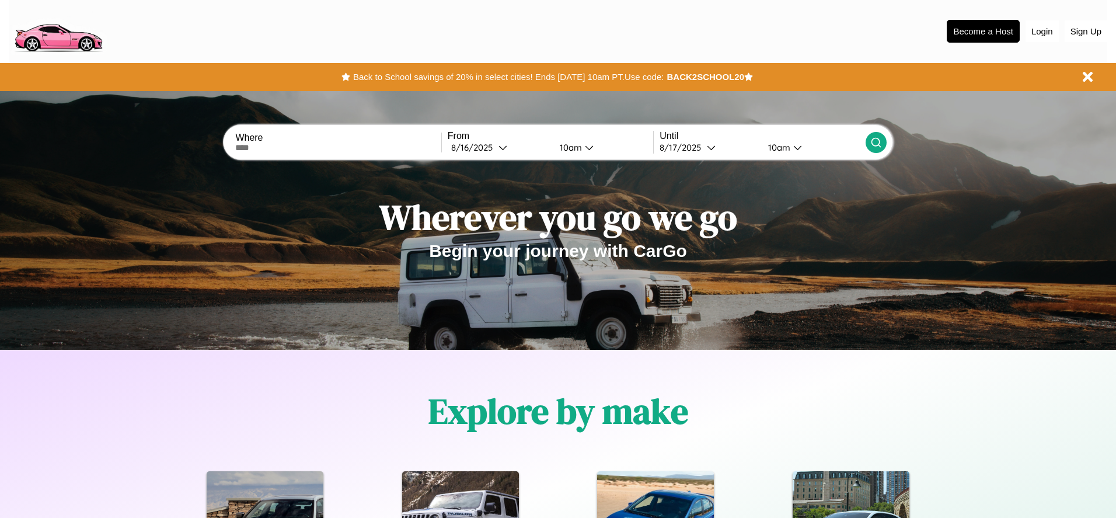  Describe the element at coordinates (983, 31) in the screenshot. I see `button: Become a Host` at that location.